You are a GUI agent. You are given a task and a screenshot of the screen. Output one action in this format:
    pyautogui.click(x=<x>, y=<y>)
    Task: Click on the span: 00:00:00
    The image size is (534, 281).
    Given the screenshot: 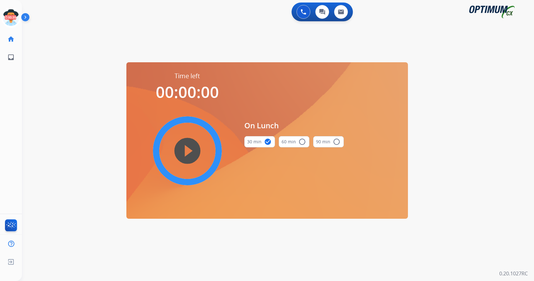 What is the action you would take?
    pyautogui.click(x=187, y=92)
    